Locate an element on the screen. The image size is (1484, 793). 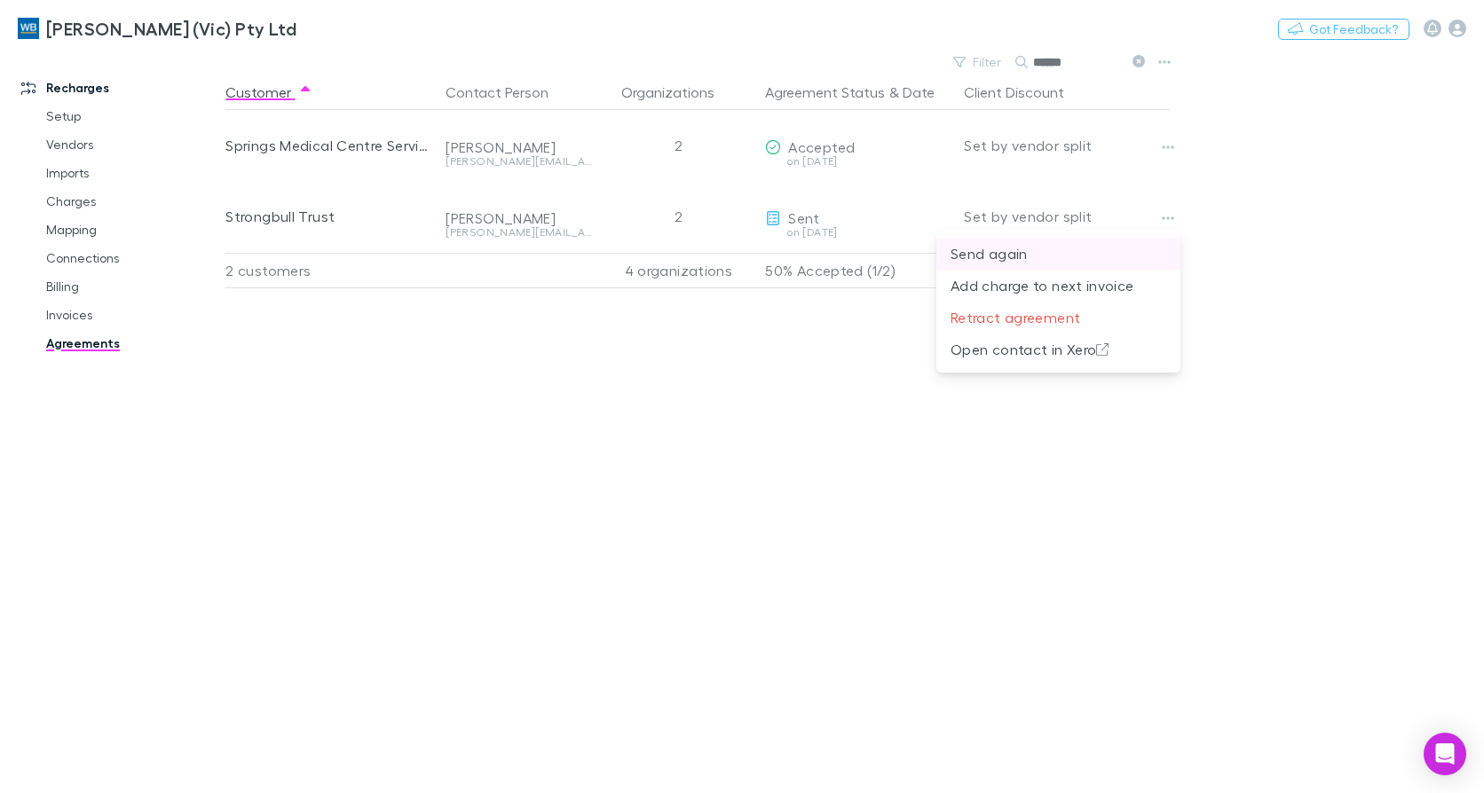
li: Add charge to next invoice is located at coordinates (1058, 286).